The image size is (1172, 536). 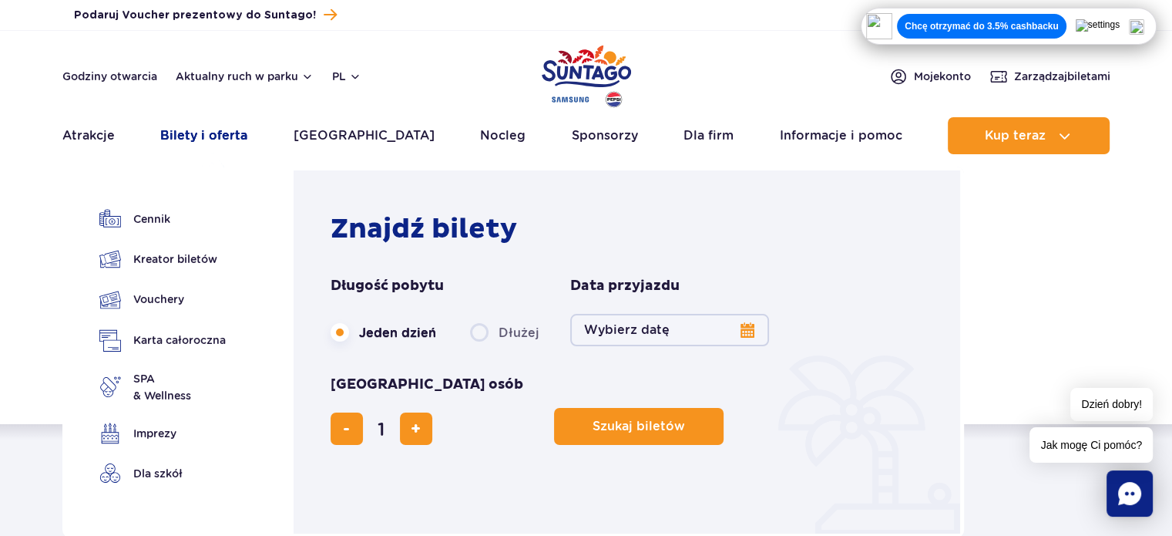 What do you see at coordinates (163, 433) in the screenshot?
I see `a: Imprezy` at bounding box center [163, 433].